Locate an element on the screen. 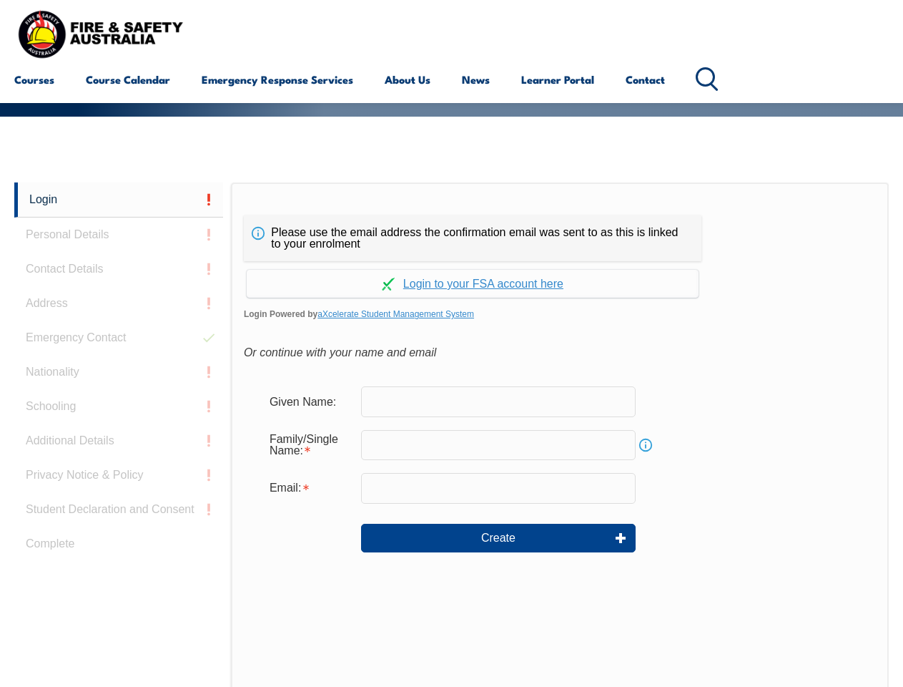 This screenshot has height=687, width=903. div: Email is required. is located at coordinates (310, 488).